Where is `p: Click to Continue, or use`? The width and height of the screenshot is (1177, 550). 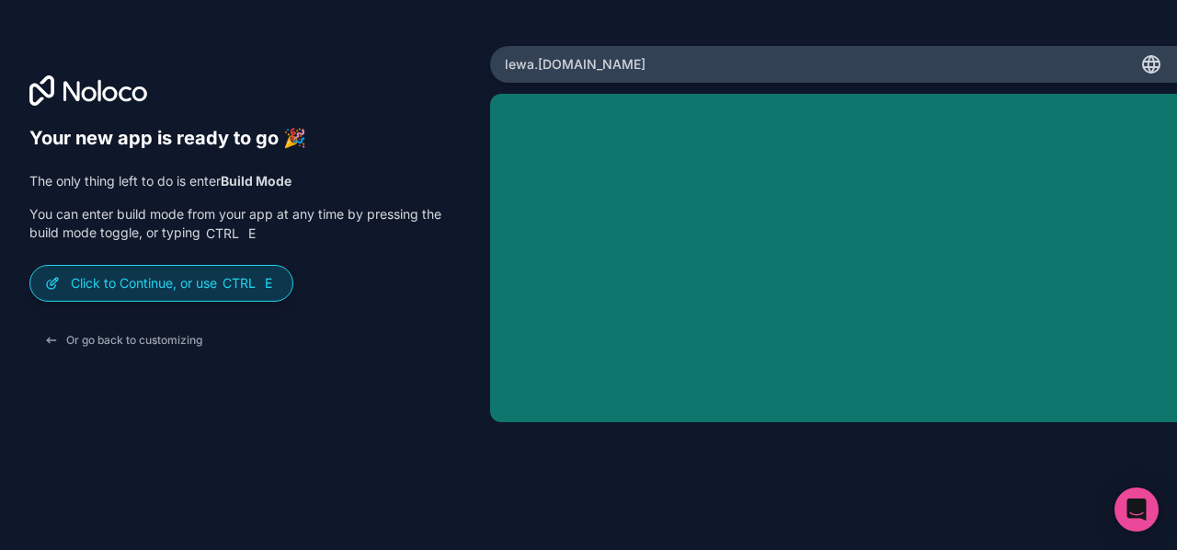 p: Click to Continue, or use is located at coordinates (174, 283).